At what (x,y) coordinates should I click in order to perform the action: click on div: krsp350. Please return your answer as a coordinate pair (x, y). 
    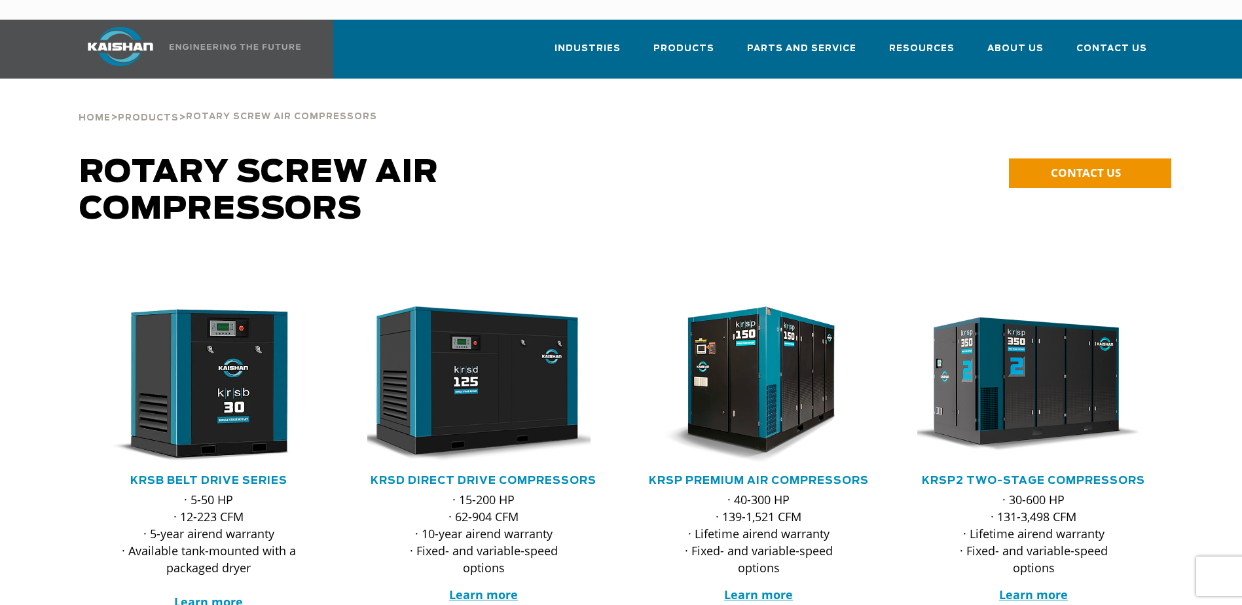
    Looking at the image, I should click on (1034, 385).